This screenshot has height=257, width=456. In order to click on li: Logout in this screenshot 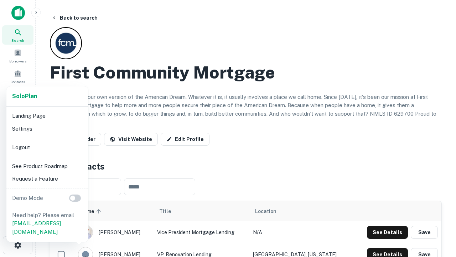, I will do `click(47, 147)`.